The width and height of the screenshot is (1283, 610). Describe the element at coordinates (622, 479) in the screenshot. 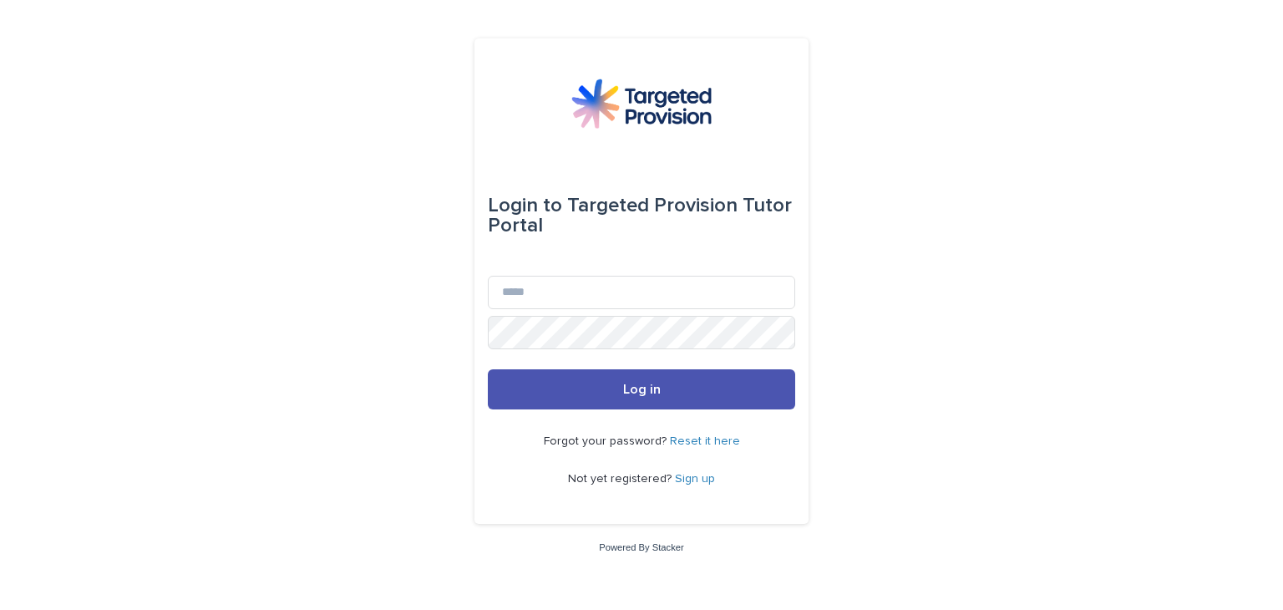

I see `span: Not yet registered?` at that location.